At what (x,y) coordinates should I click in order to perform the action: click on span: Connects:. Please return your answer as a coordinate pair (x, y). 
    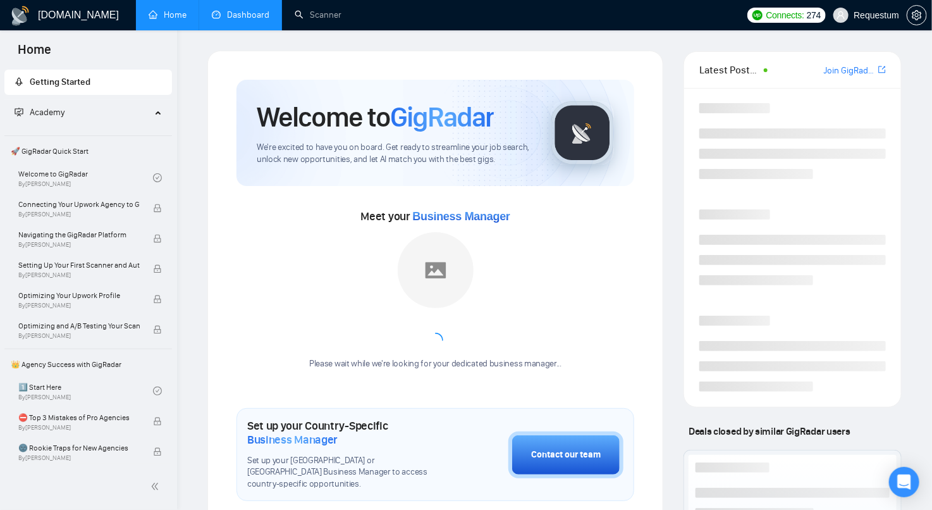
    Looking at the image, I should click on (785, 15).